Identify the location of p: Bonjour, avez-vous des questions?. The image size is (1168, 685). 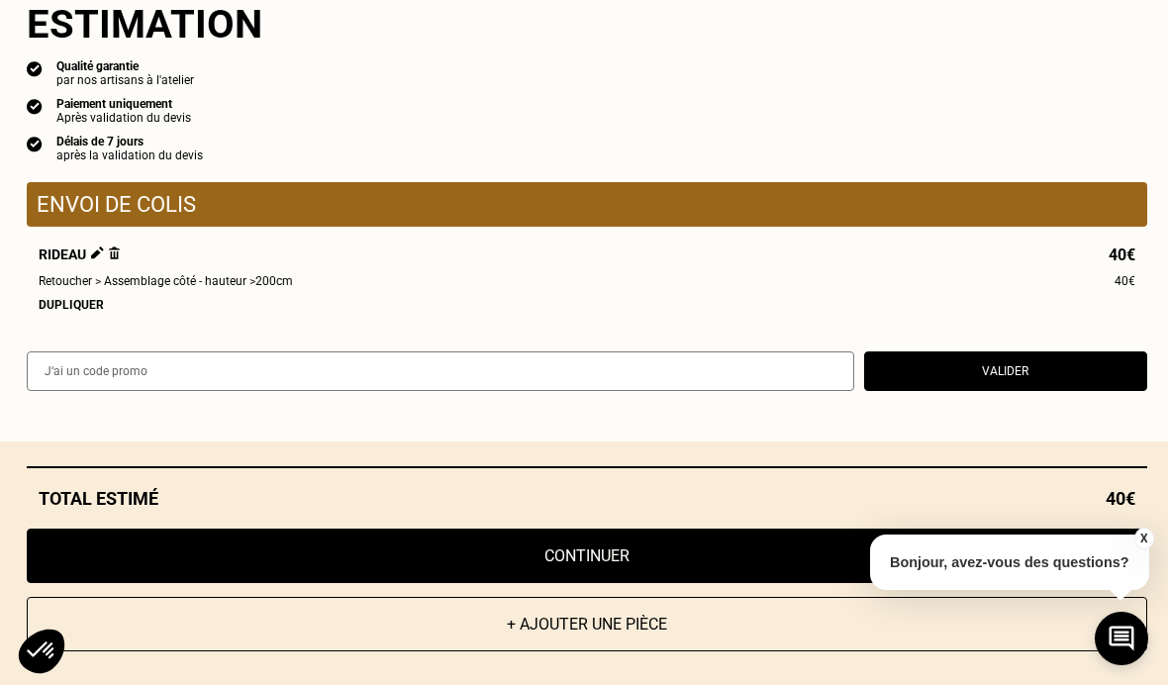
(1009, 562).